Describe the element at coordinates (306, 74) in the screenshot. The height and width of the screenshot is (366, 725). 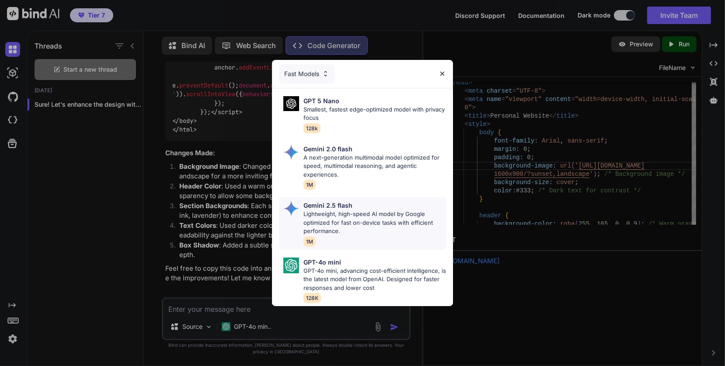
I see `div: Fast Models` at that location.